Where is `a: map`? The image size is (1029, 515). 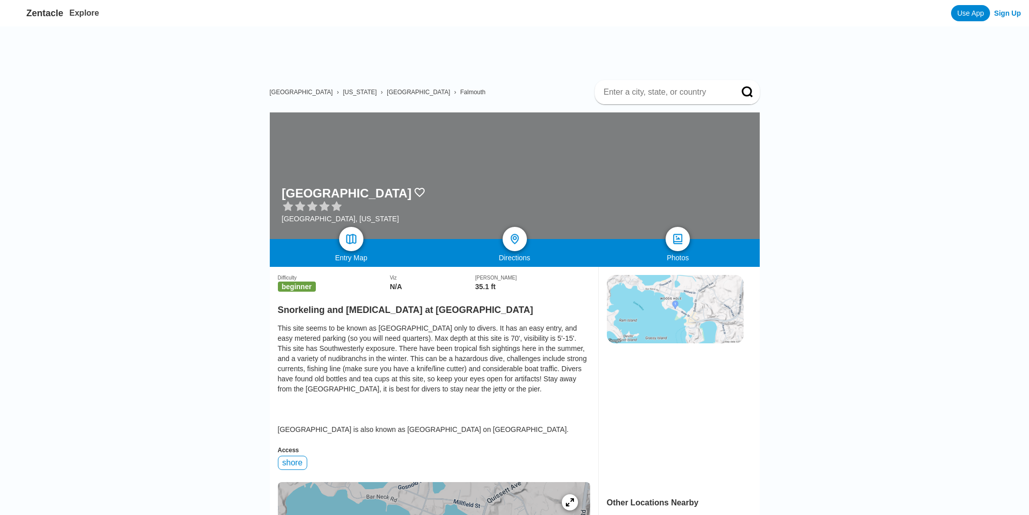 a: map is located at coordinates (351, 239).